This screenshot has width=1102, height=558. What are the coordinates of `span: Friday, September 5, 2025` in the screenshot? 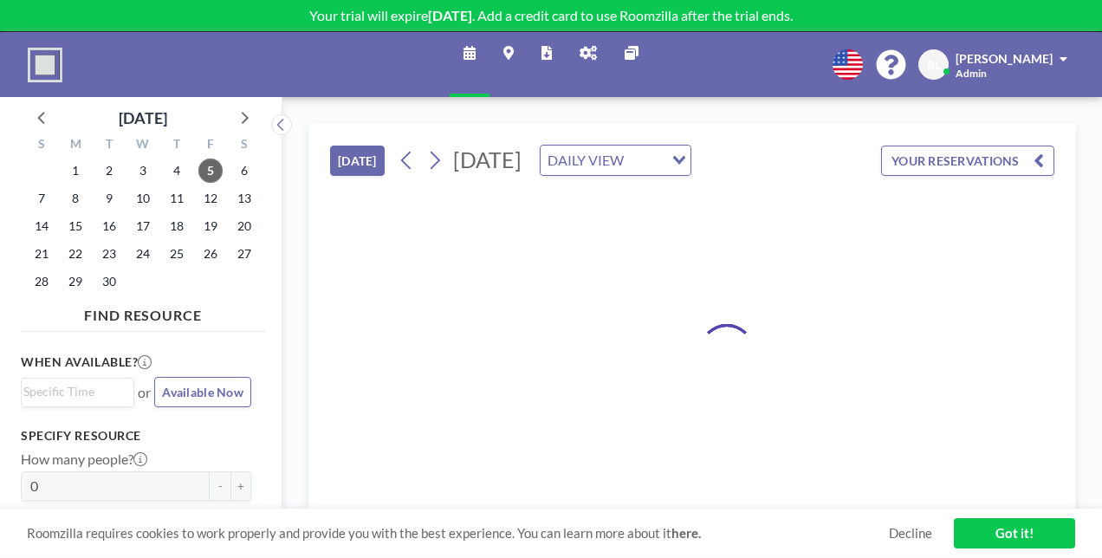 It's located at (211, 171).